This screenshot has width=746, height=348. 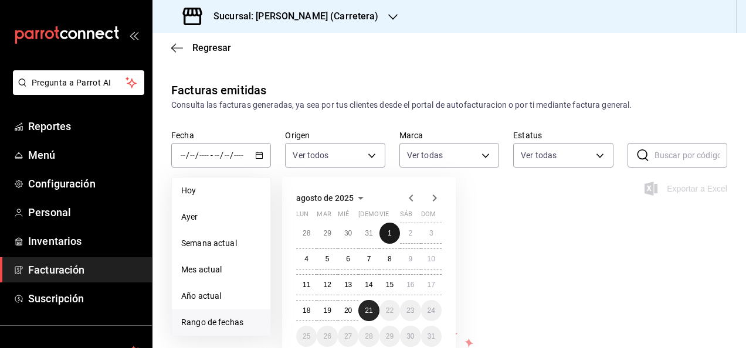 I want to click on button: 3 de agosto de 2025, so click(x=431, y=233).